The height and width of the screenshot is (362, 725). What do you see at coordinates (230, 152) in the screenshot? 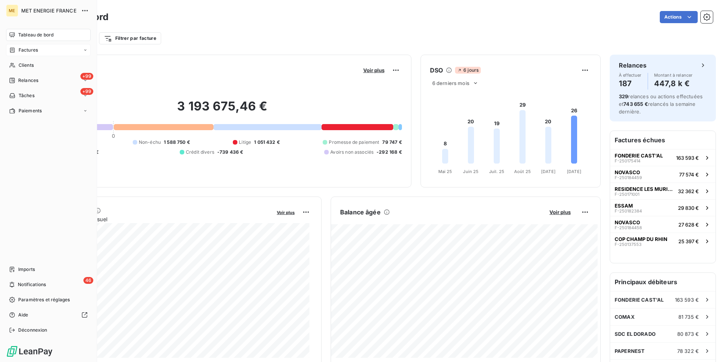
I see `span: -739 436 €` at bounding box center [230, 152].